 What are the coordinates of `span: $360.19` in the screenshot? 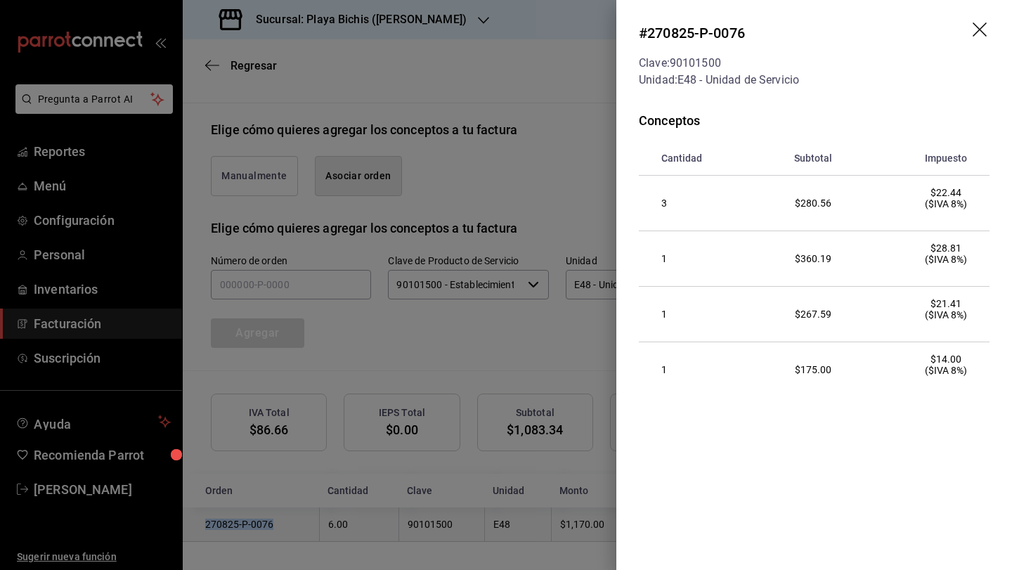 It's located at (813, 259).